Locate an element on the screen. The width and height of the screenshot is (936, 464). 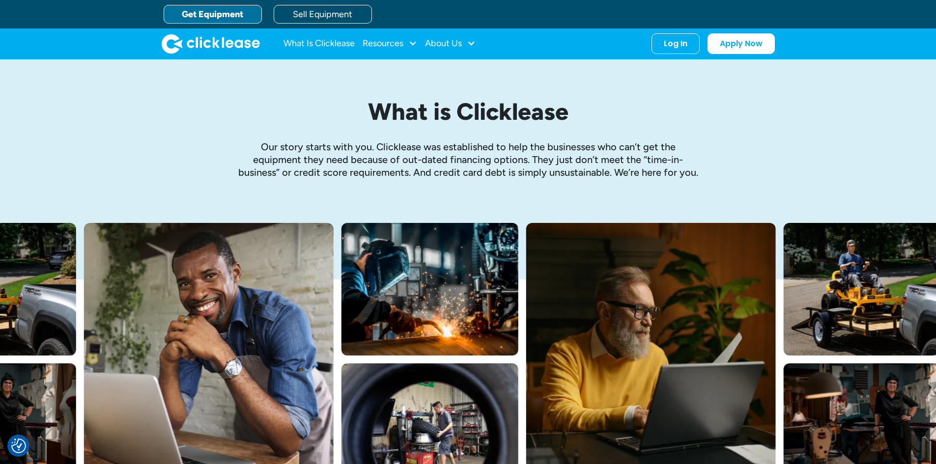
a: Get Equipment is located at coordinates (213, 14).